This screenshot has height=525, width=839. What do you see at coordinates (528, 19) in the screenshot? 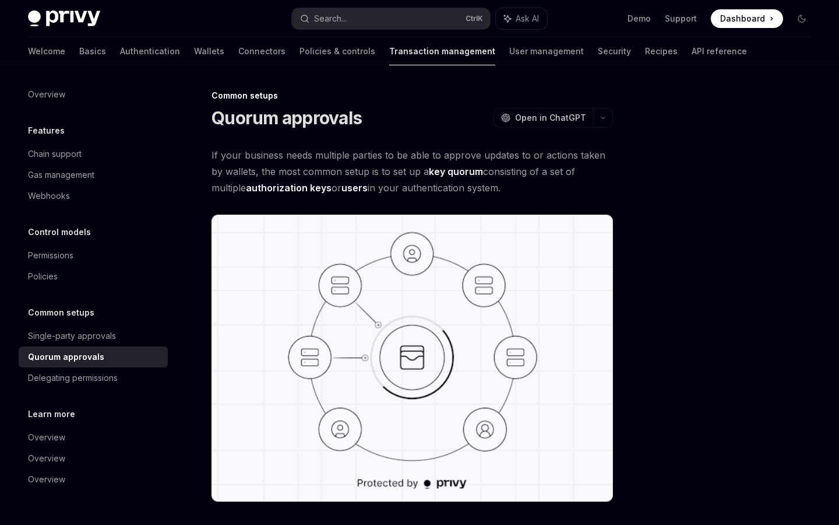
I see `span: Ask AI` at bounding box center [528, 19].